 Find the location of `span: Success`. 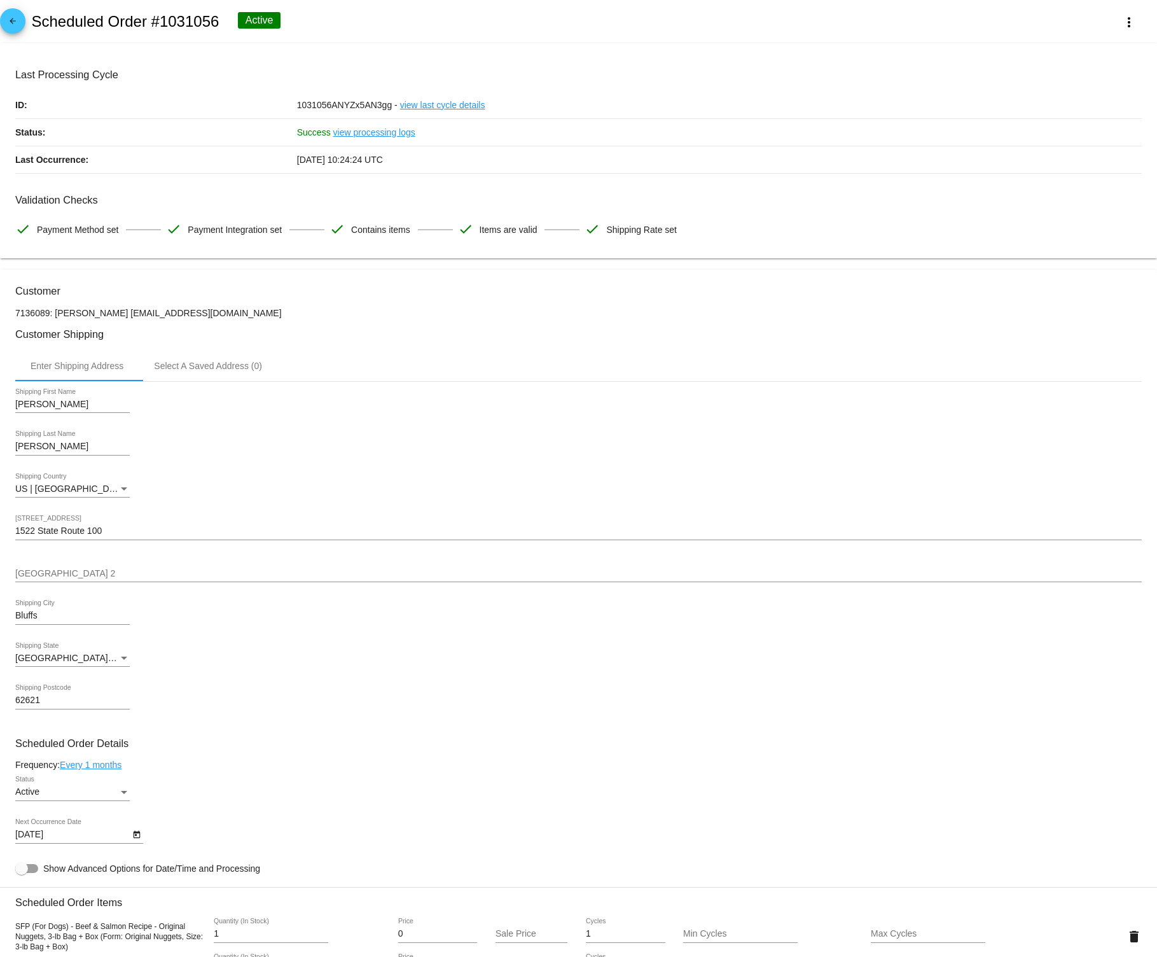

span: Success is located at coordinates (314, 132).